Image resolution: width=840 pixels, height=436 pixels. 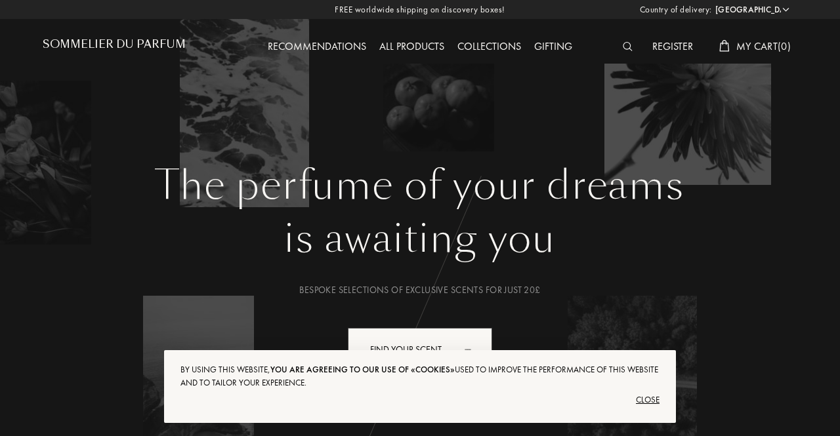 What do you see at coordinates (473, 349) in the screenshot?
I see `div: animation` at bounding box center [473, 349].